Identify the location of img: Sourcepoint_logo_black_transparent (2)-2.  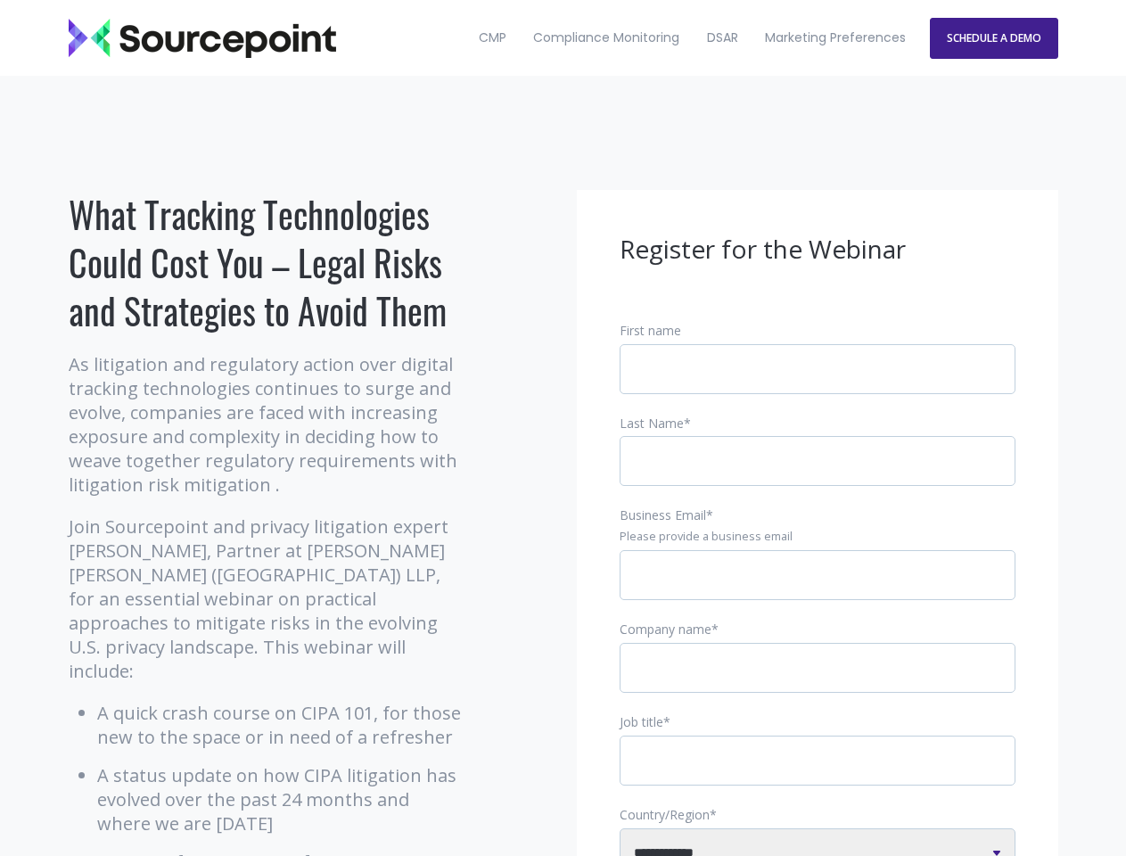
(202, 38).